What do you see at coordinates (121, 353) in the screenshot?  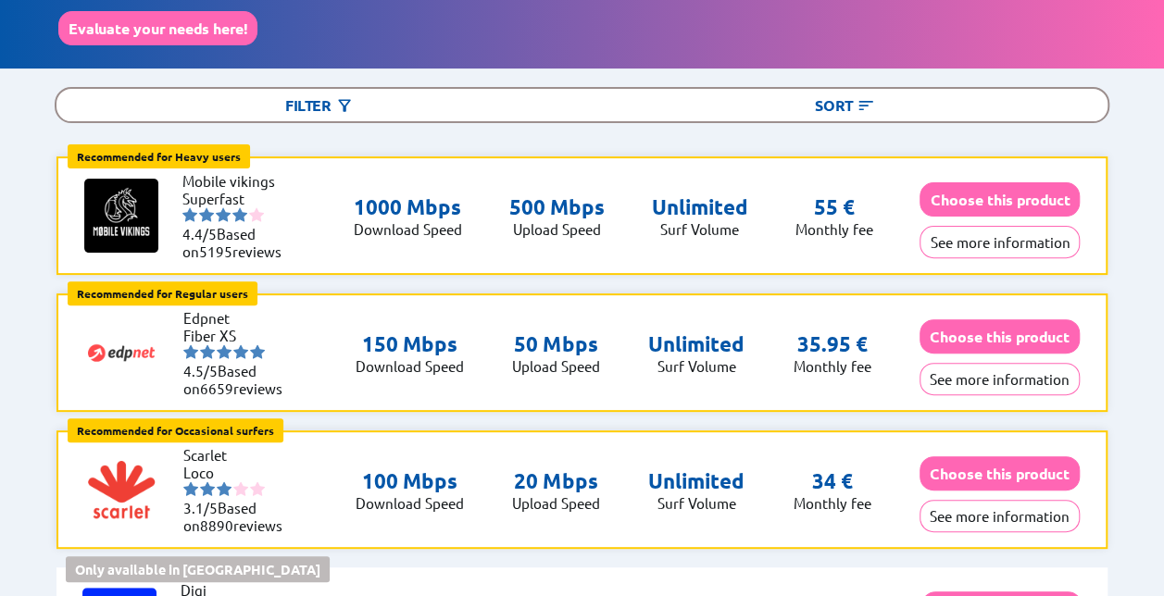 I see `img: Logo of Edpnet` at bounding box center [121, 353].